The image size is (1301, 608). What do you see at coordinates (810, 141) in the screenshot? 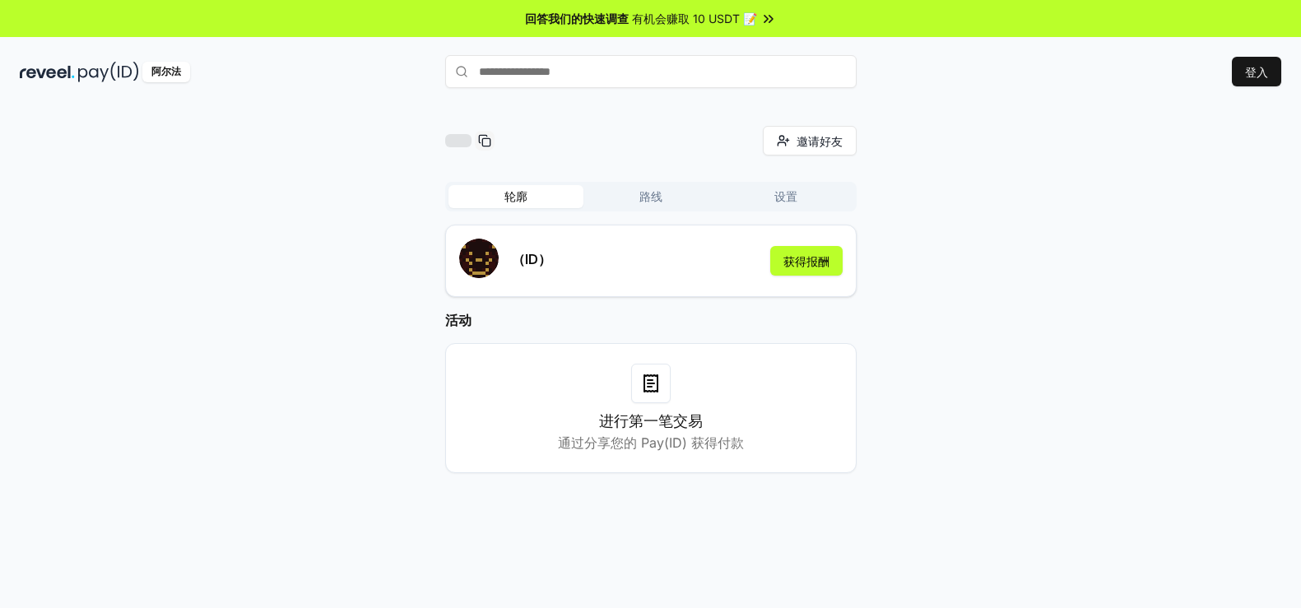
I see `button: 邀请好友` at bounding box center [810, 141].